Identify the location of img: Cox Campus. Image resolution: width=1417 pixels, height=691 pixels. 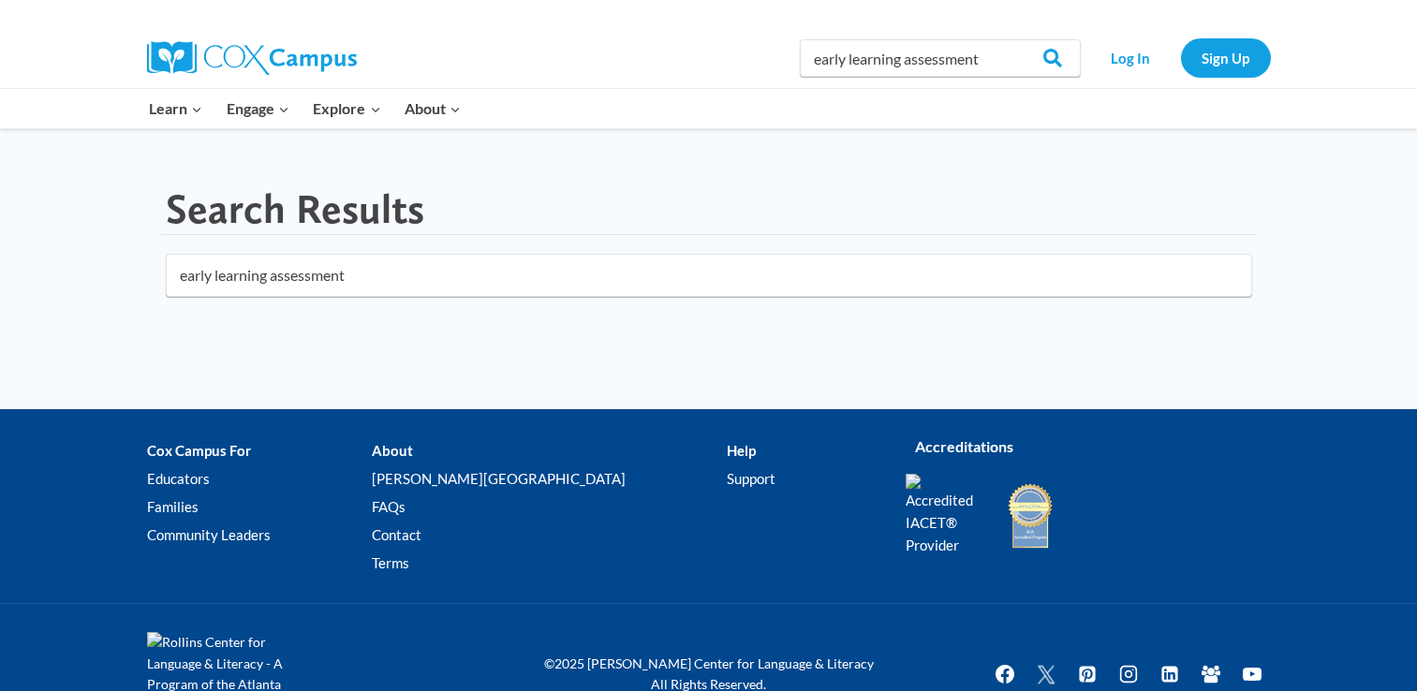
(252, 58).